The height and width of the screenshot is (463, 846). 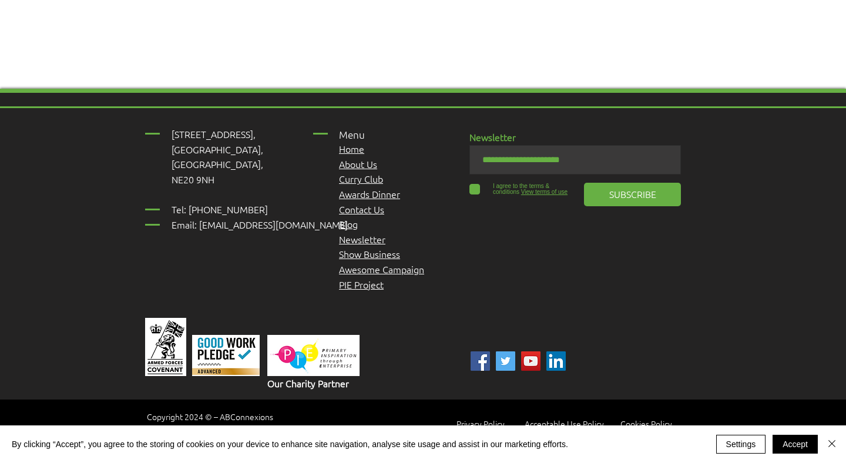 What do you see at coordinates (361, 284) in the screenshot?
I see `a: PIE Project` at bounding box center [361, 284].